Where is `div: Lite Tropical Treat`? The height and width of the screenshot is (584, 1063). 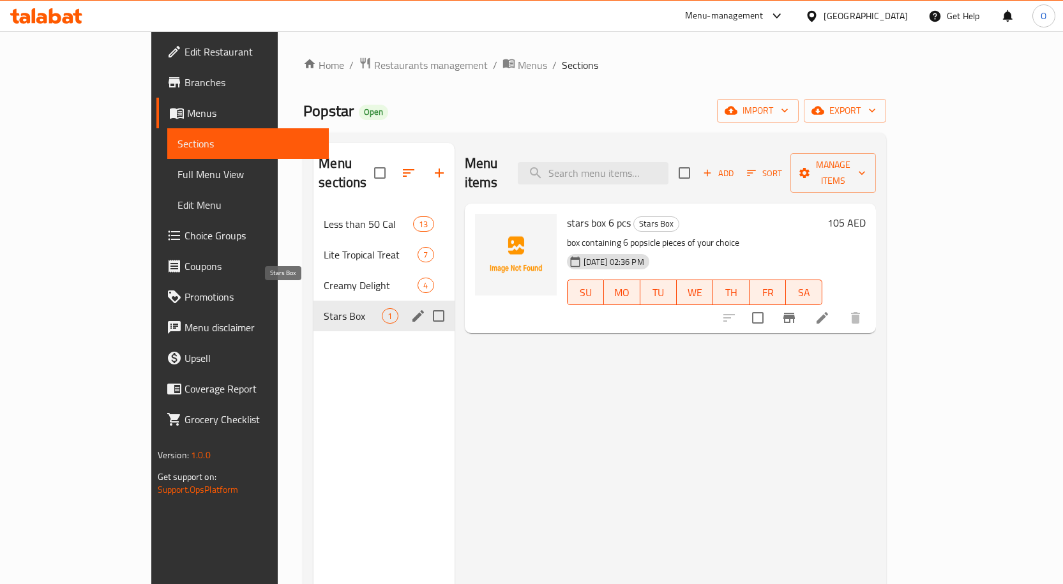
div: Lite Tropical Treat is located at coordinates (370, 255).